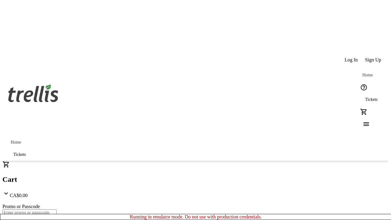 This screenshot has height=220, width=391. What do you see at coordinates (351, 60) in the screenshot?
I see `span: Log In` at bounding box center [351, 60].